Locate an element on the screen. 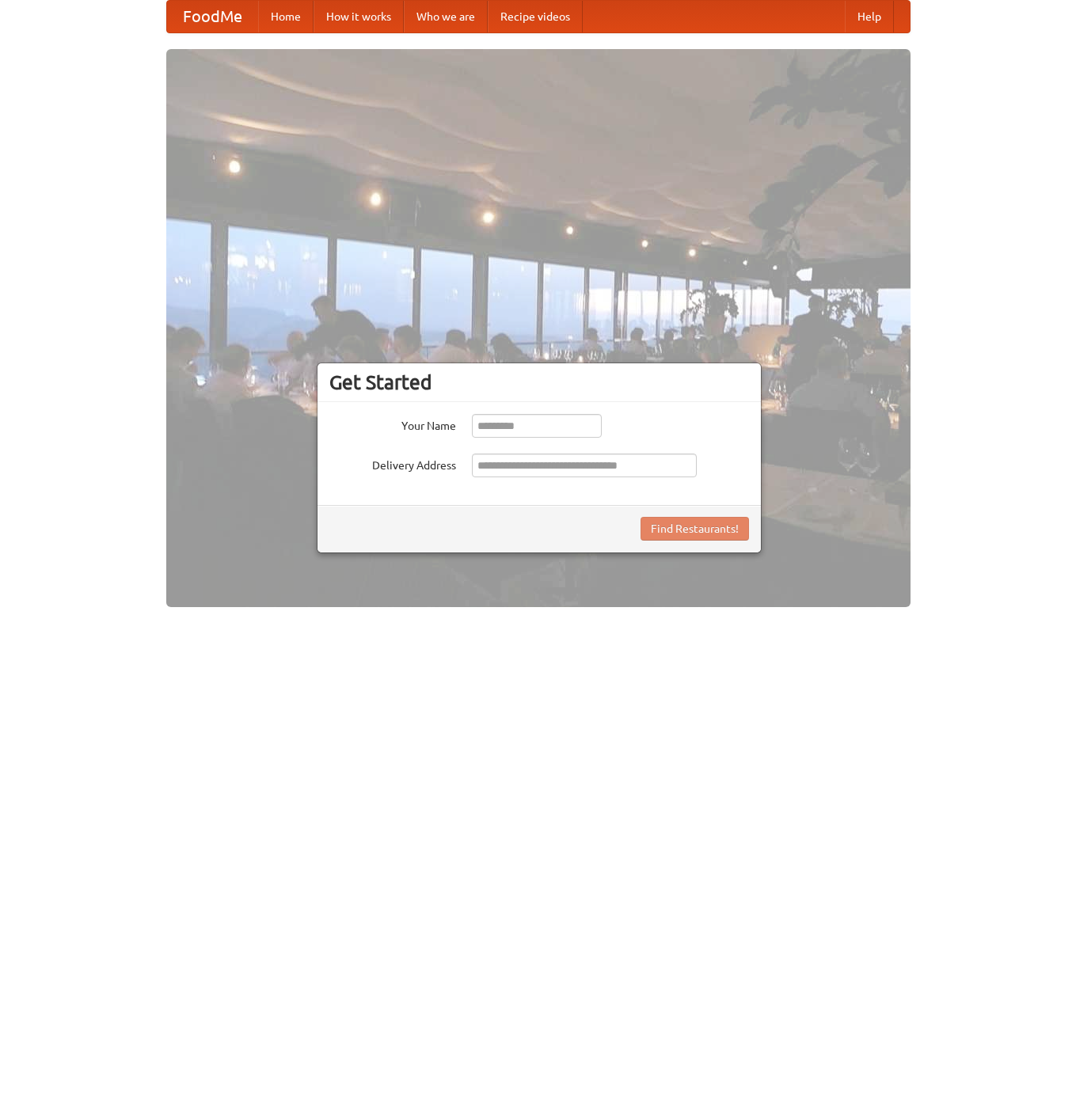  a: Help is located at coordinates (869, 17).